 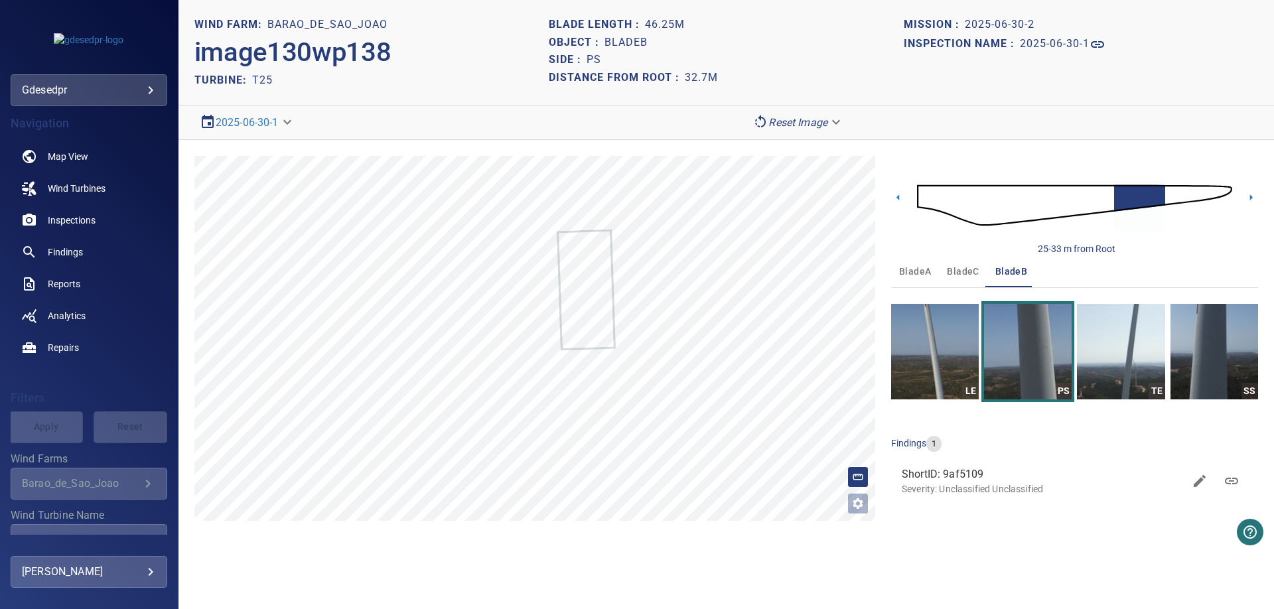 What do you see at coordinates (567, 60) in the screenshot?
I see `h1: Side :` at bounding box center [567, 60].